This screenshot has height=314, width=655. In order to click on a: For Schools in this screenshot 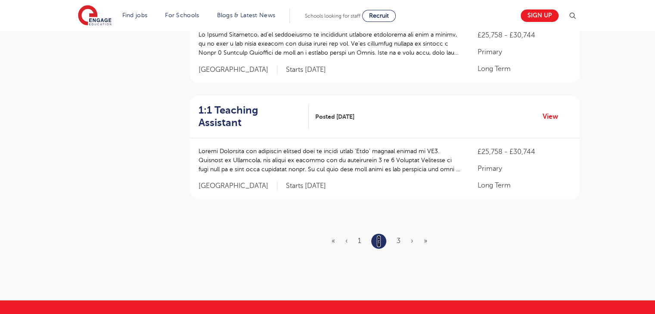, I will do `click(182, 15)`.